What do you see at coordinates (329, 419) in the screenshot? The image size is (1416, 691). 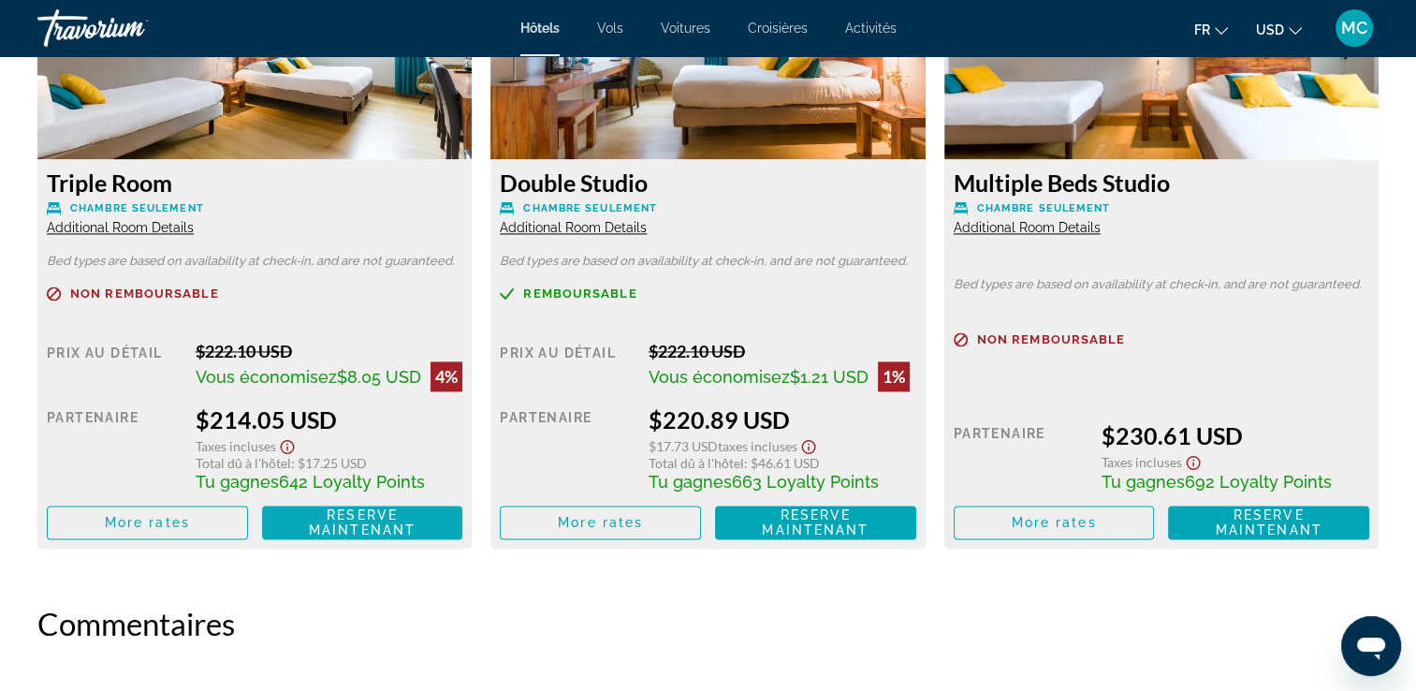 I see `div: $214.05 USD` at bounding box center [329, 419].